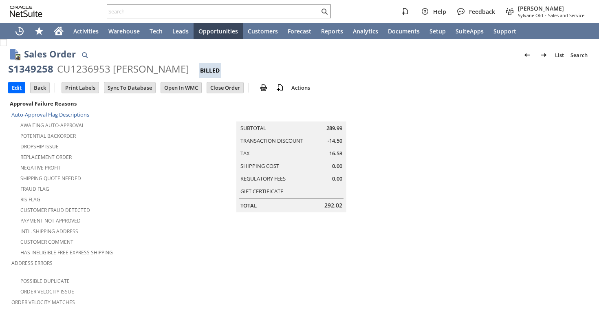 Image resolution: width=599 pixels, height=311 pixels. What do you see at coordinates (40, 88) in the screenshot?
I see `input: Back` at bounding box center [40, 88].